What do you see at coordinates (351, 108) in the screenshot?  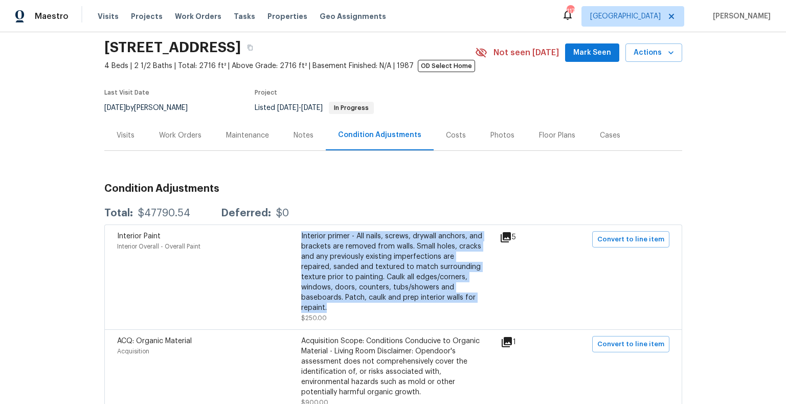 I see `span: In Progress` at bounding box center [351, 108].